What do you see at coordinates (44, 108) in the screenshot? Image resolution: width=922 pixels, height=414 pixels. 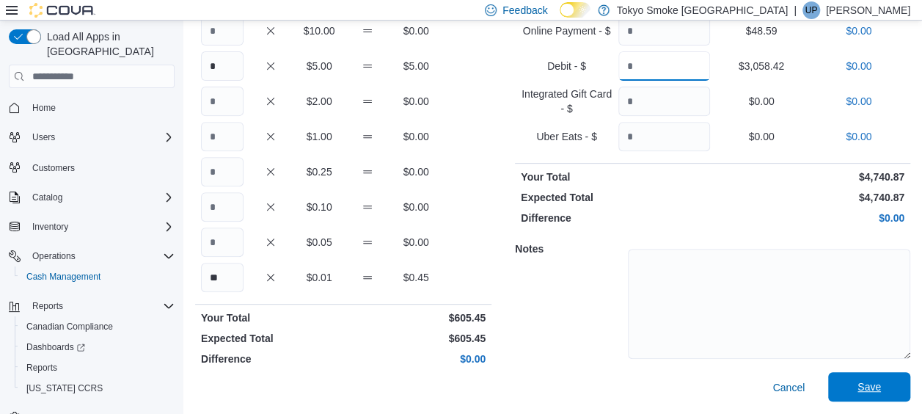 I see `a: Home` at bounding box center [44, 108].